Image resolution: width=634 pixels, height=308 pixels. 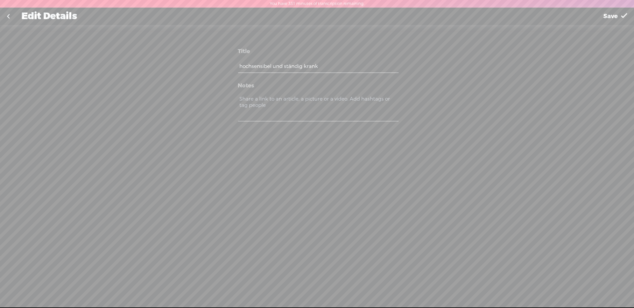 I want to click on div: Notes, so click(x=317, y=86).